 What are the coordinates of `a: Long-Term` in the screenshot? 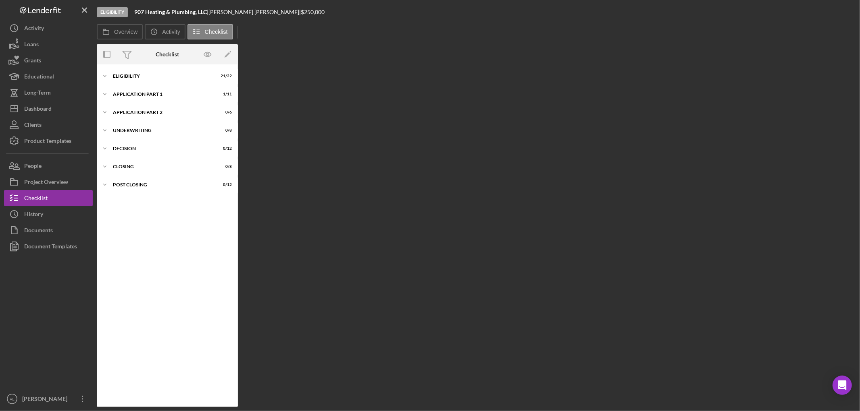 It's located at (48, 93).